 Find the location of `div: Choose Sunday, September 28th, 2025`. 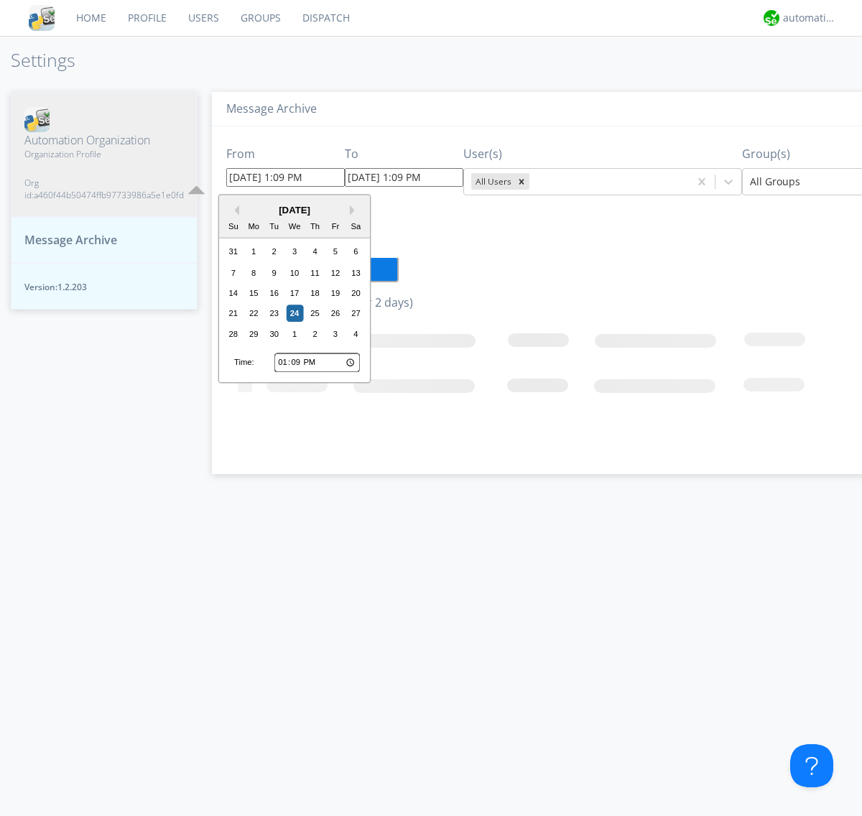

div: Choose Sunday, September 28th, 2025 is located at coordinates (233, 334).